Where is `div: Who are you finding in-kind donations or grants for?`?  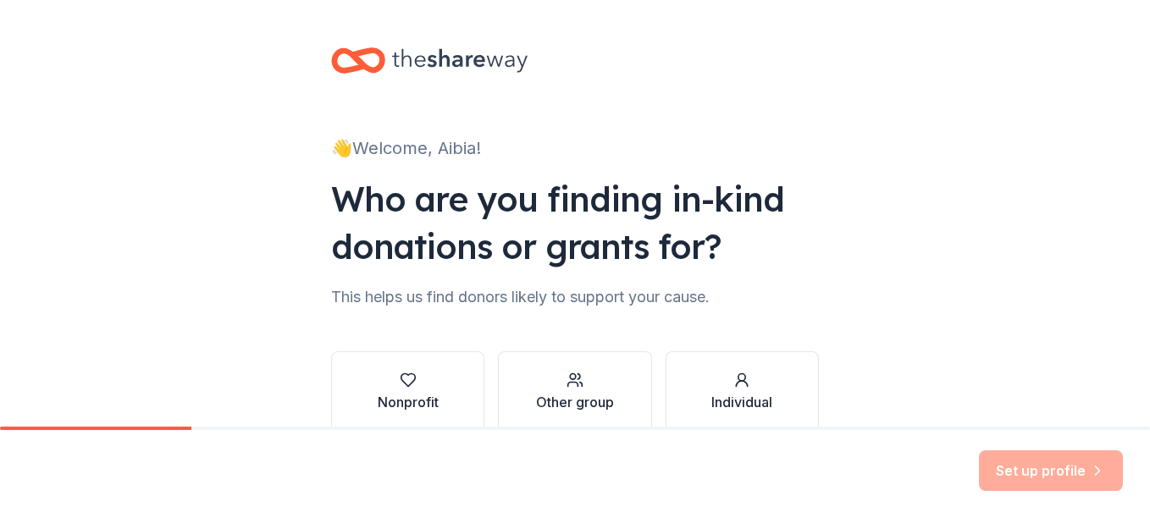 div: Who are you finding in-kind donations or grants for? is located at coordinates (575, 223).